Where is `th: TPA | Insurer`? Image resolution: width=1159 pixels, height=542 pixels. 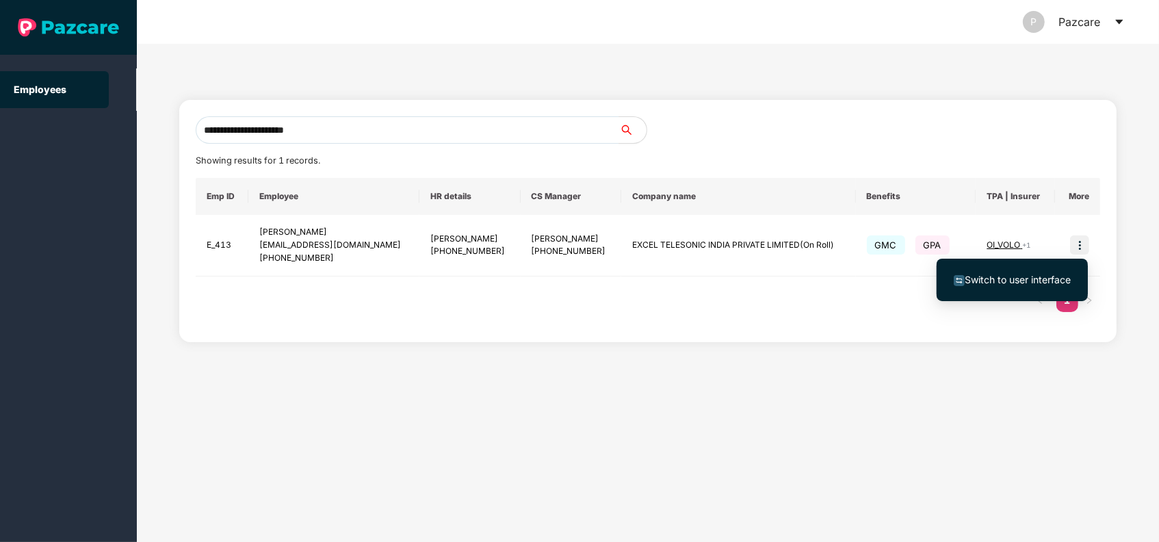
th: TPA | Insurer is located at coordinates (1015, 196).